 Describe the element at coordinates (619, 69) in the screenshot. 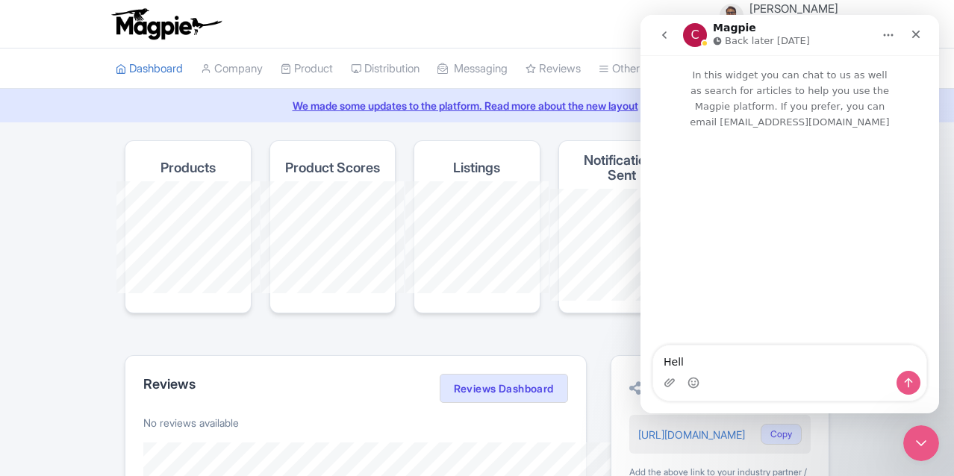

I see `a: Other` at that location.